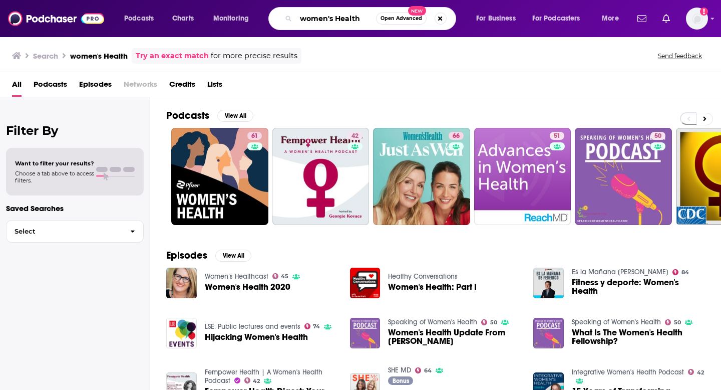 The image size is (721, 390). I want to click on span: New, so click(417, 11).